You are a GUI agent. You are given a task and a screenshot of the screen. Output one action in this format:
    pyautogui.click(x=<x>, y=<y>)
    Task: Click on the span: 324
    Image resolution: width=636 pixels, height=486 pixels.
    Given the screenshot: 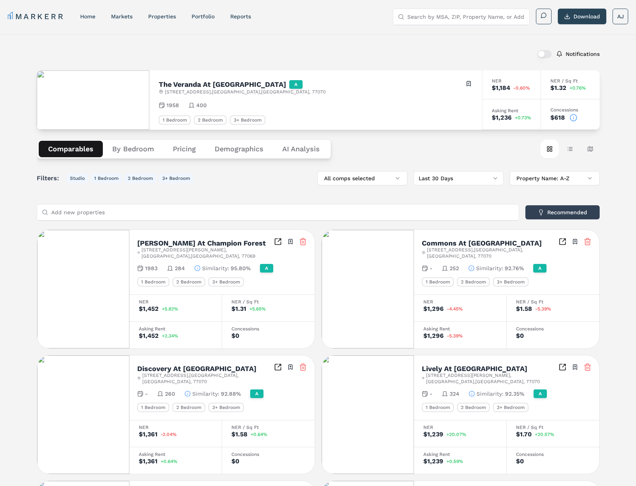 What is the action you would take?
    pyautogui.click(x=454, y=394)
    